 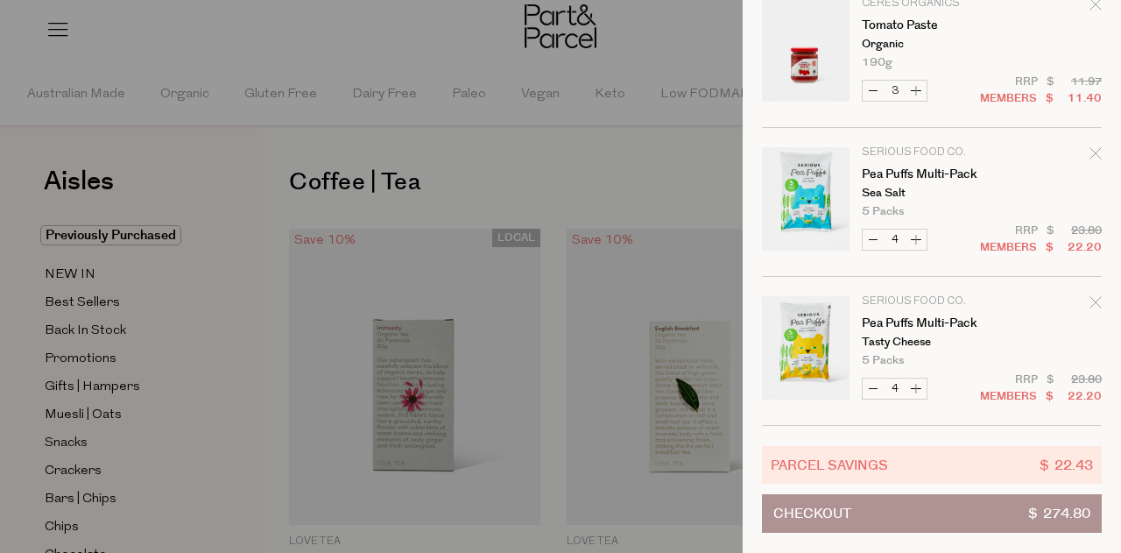 I want to click on span: $ 22.43, so click(x=1066, y=464).